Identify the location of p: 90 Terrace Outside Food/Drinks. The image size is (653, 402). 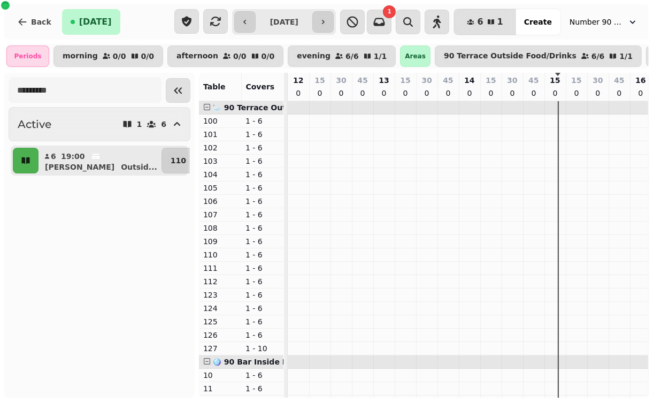
(511, 56).